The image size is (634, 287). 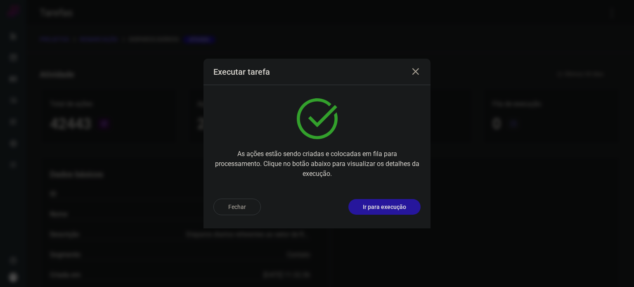 I want to click on h3: Executar tarefa, so click(x=242, y=72).